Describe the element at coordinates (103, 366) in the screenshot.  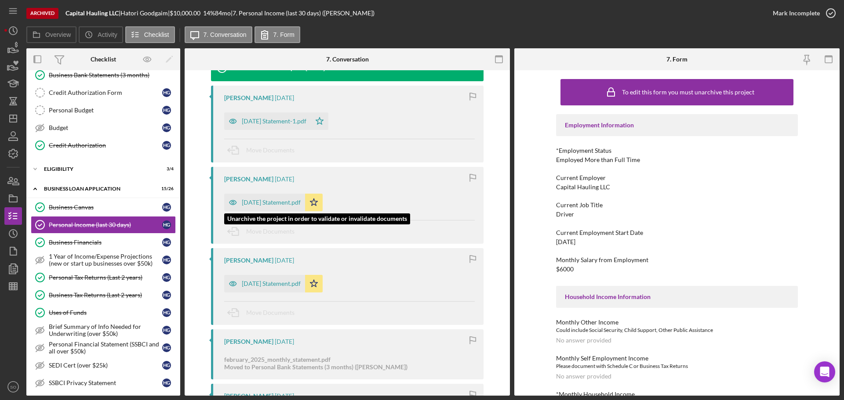
I see `a: SEDI Cert (over $25k)HG` at that location.